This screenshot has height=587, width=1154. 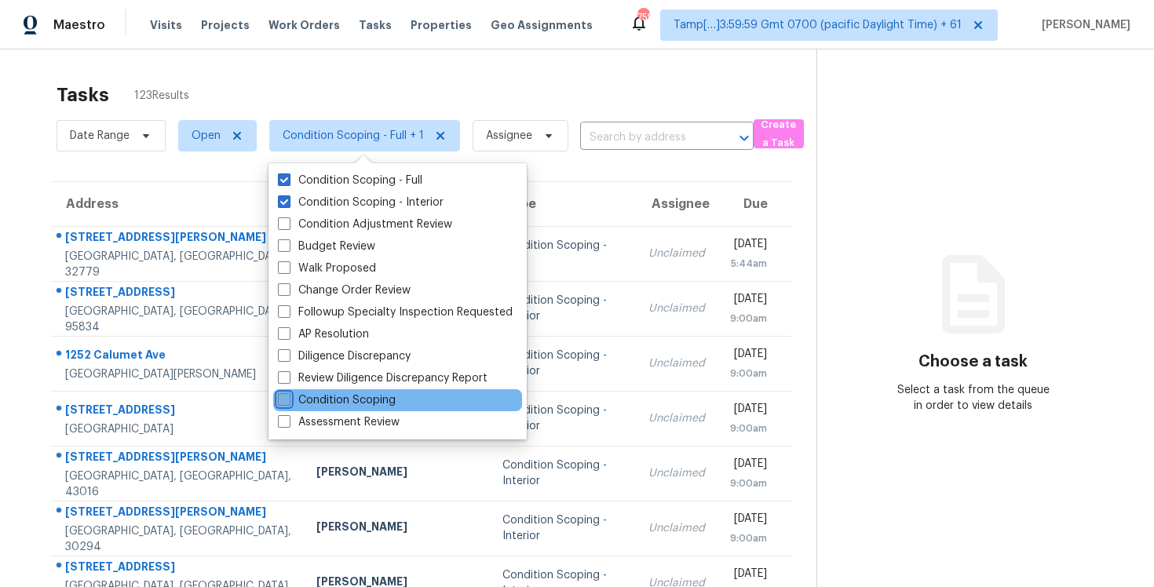 I want to click on th: Assignee, so click(x=677, y=204).